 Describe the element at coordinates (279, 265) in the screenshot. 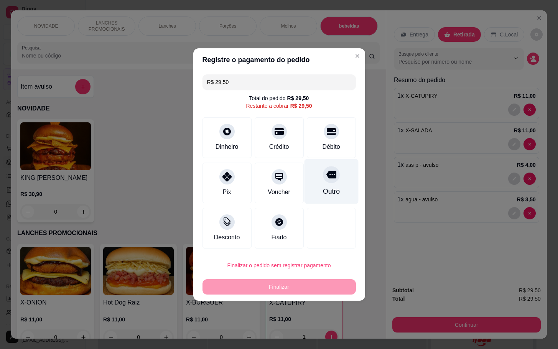

I see `button: Finalizar o pedido sem registrar pagamento` at that location.